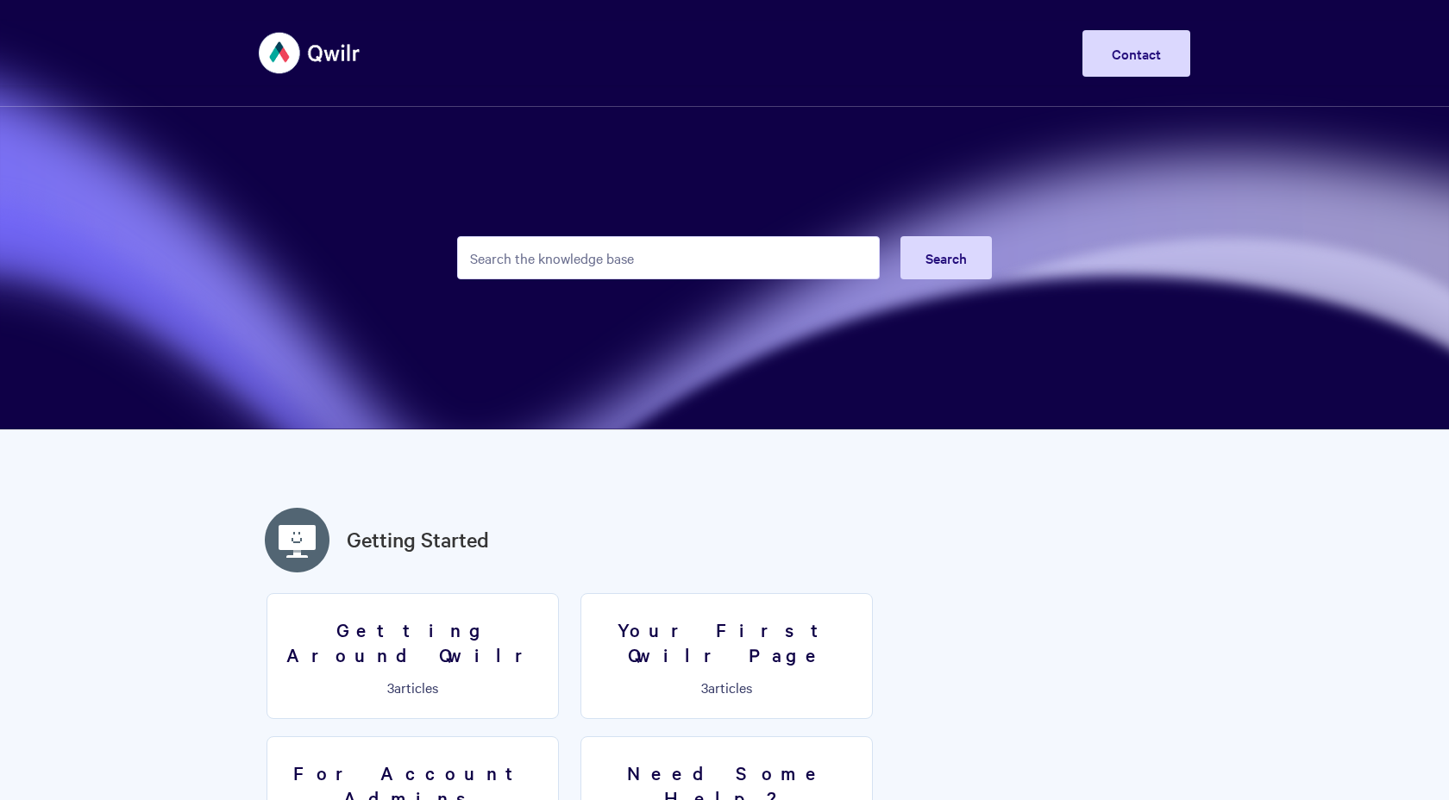 The height and width of the screenshot is (800, 1449). What do you see at coordinates (726, 656) in the screenshot?
I see `a: Your First Qwilr Page 3articles` at bounding box center [726, 656].